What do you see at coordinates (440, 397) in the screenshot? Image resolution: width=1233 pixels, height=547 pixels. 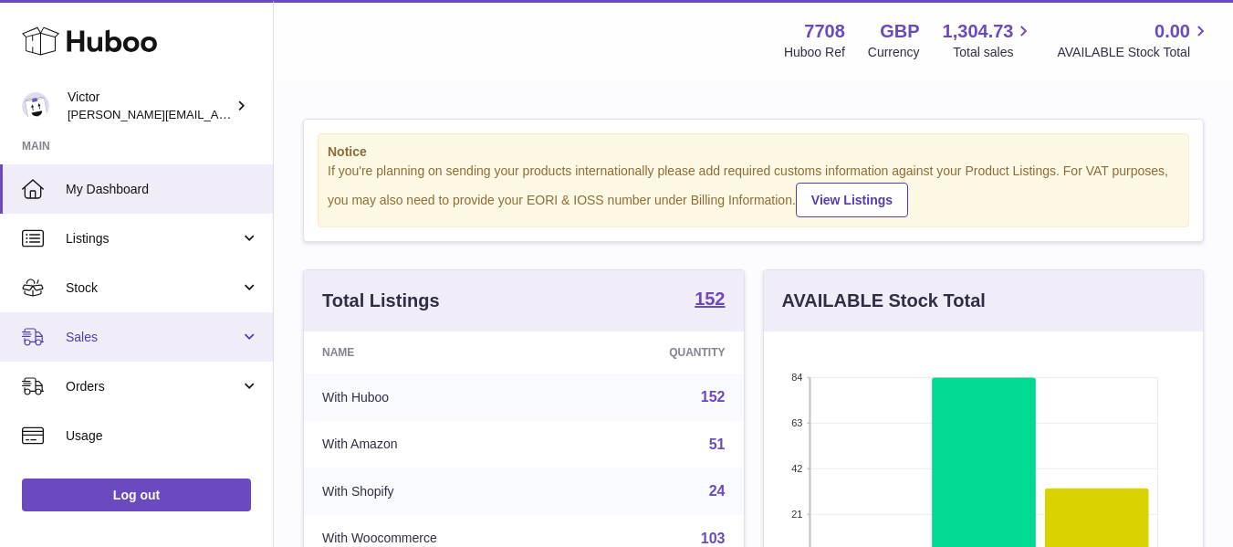 I see `td: With Huboo` at bounding box center [440, 397].